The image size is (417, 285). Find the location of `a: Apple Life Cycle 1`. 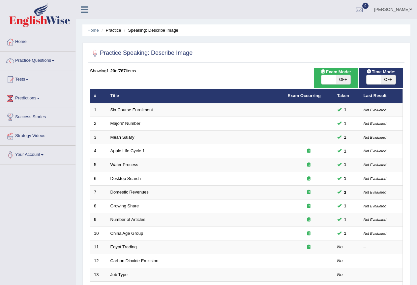

a: Apple Life Cycle 1 is located at coordinates (128, 150).